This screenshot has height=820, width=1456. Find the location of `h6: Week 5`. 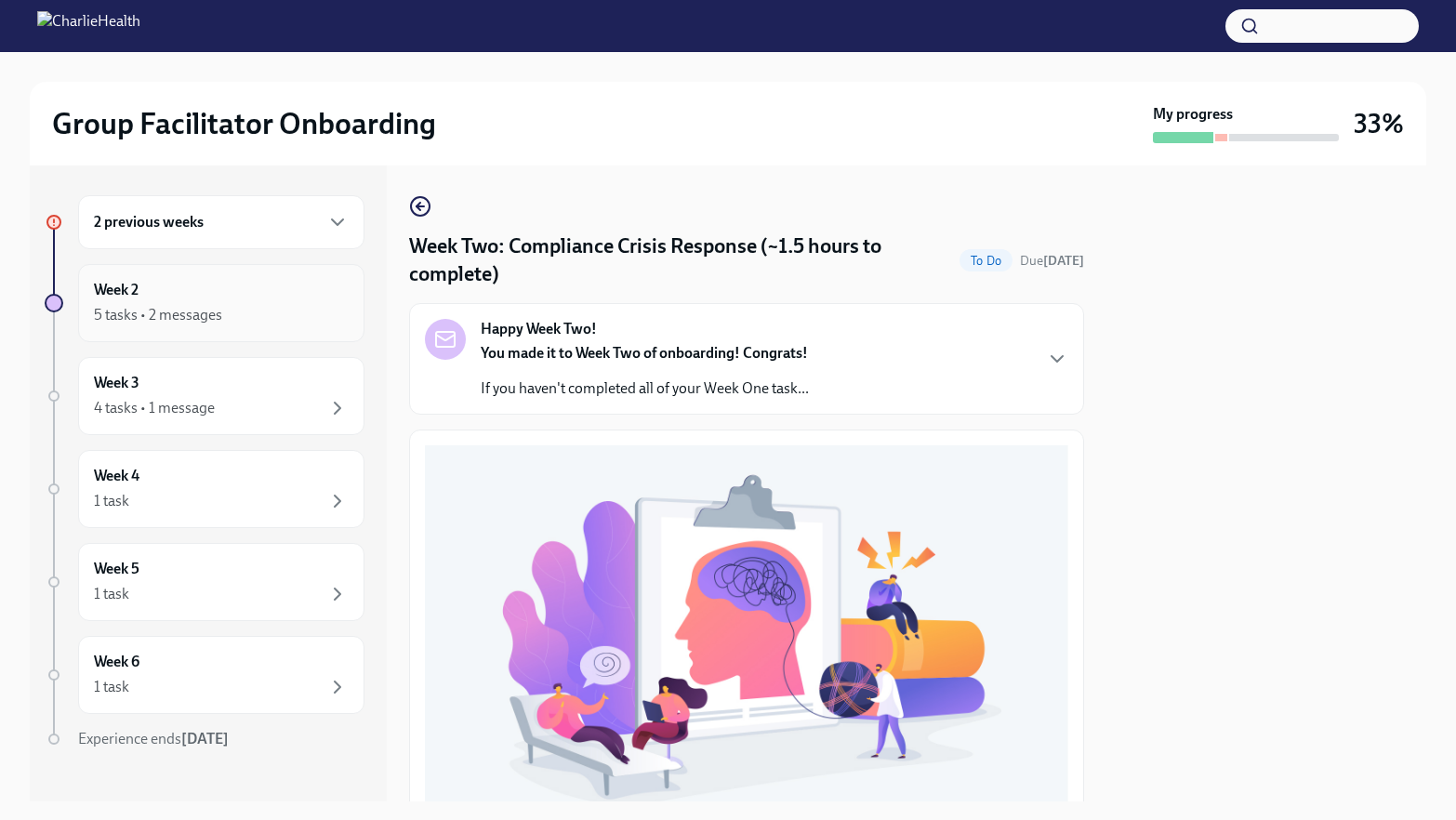

h6: Week 5 is located at coordinates (116, 569).